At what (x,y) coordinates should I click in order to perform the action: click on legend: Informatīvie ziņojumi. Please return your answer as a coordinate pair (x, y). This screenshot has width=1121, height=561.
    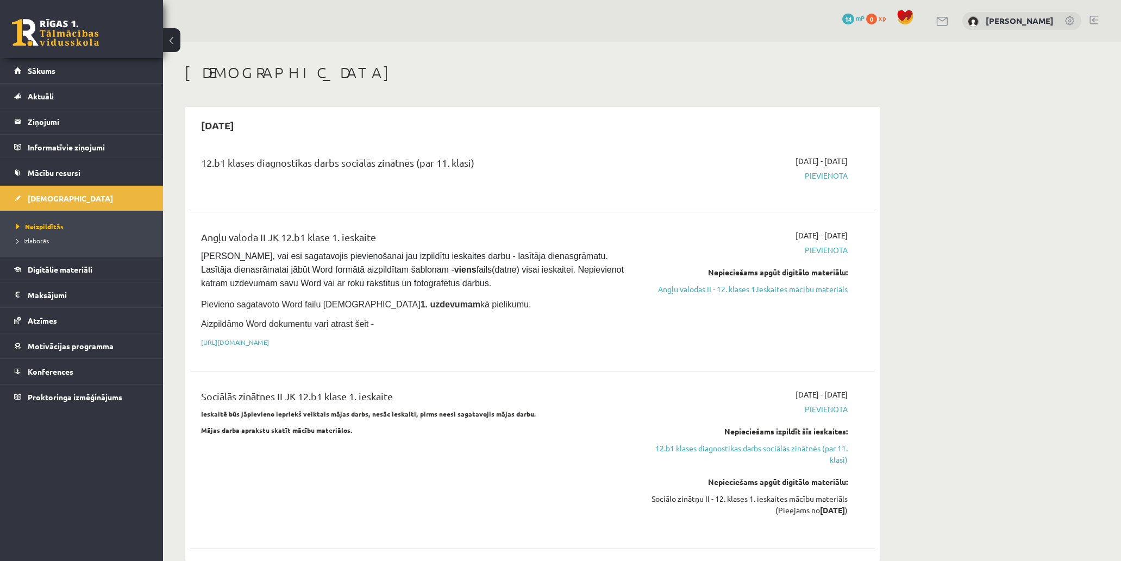
    Looking at the image, I should click on (89, 147).